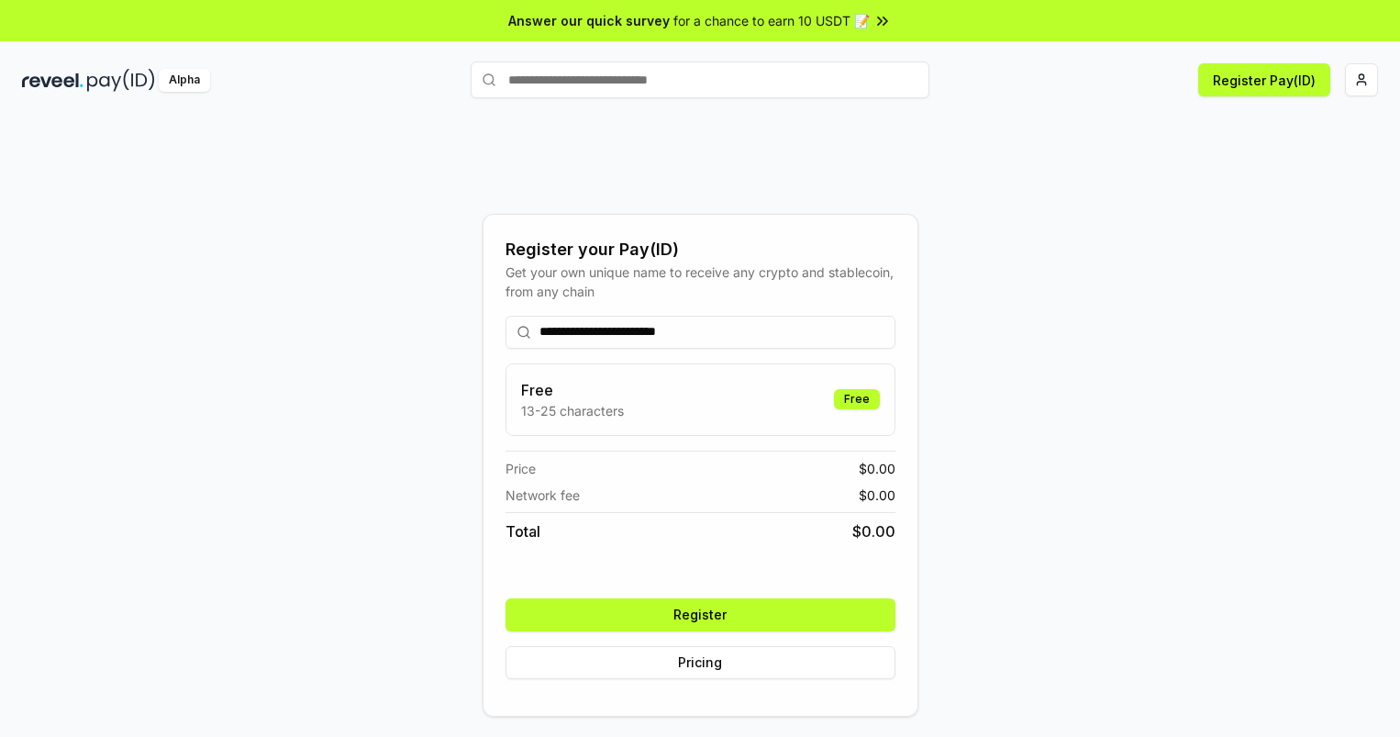 This screenshot has height=737, width=1400. Describe the element at coordinates (700, 662) in the screenshot. I see `button: Pricing` at that location.